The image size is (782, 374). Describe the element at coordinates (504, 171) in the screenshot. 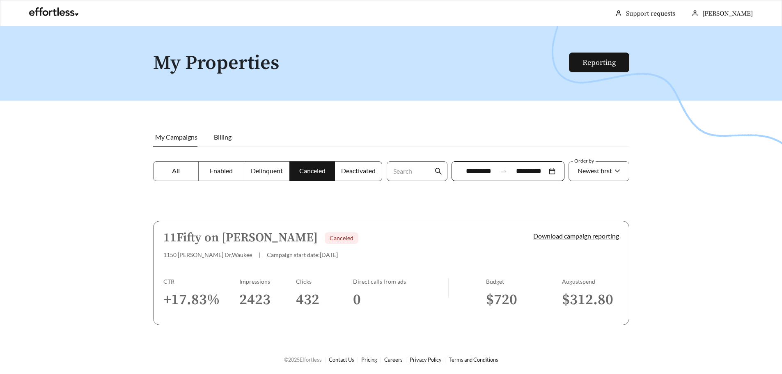

I see `span: swap-right` at that location.